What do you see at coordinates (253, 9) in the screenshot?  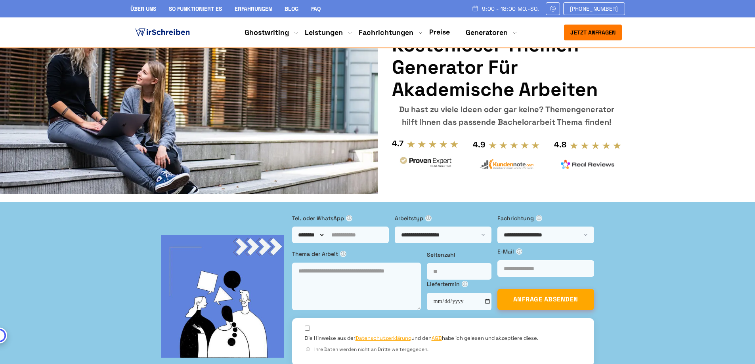 I see `a: Erfahrungen` at bounding box center [253, 9].